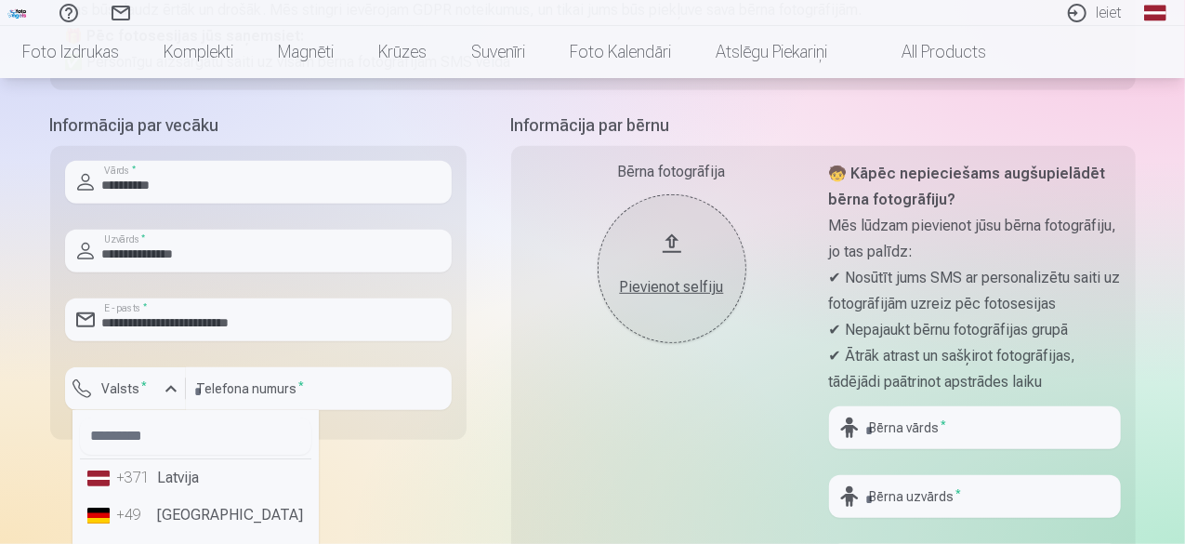  I want to click on a: Foto kalendāri, so click(620, 52).